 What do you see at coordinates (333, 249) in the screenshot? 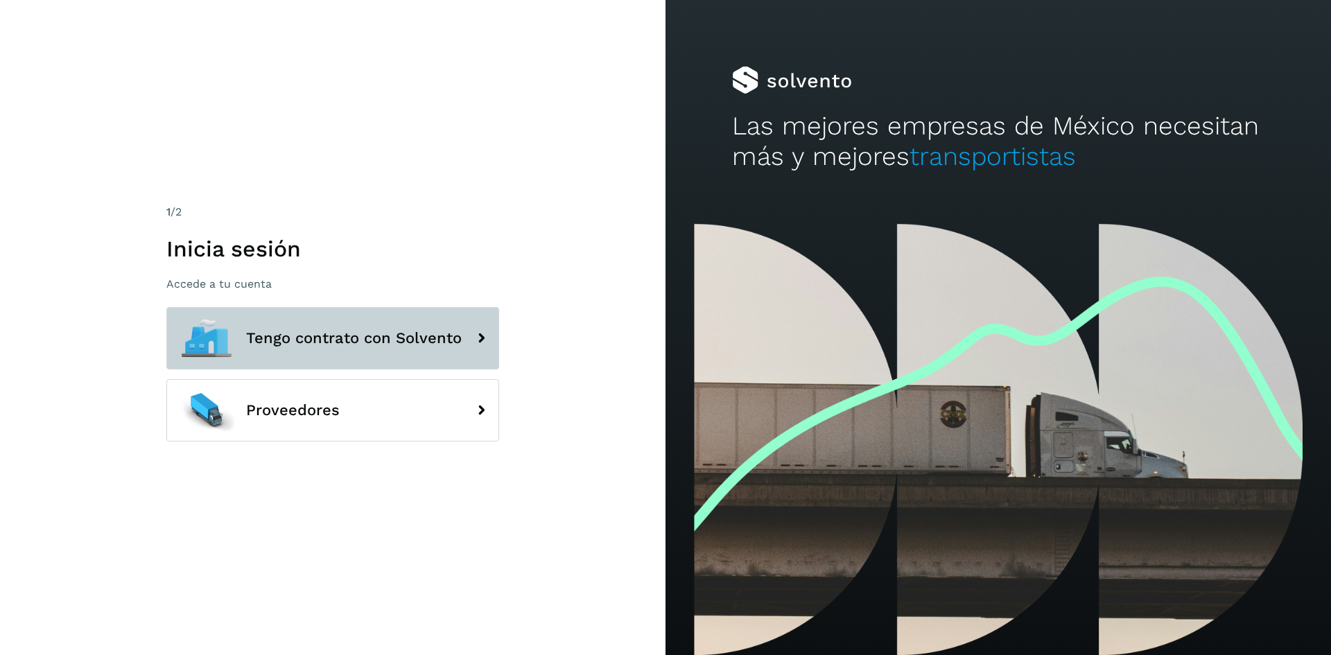
I see `h1: Inicia sesión` at bounding box center [333, 249].